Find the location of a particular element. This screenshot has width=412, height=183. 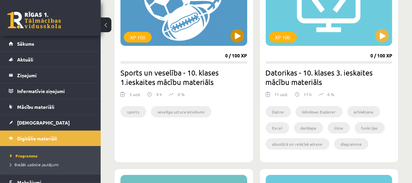

li: funkcijas is located at coordinates (370, 128).